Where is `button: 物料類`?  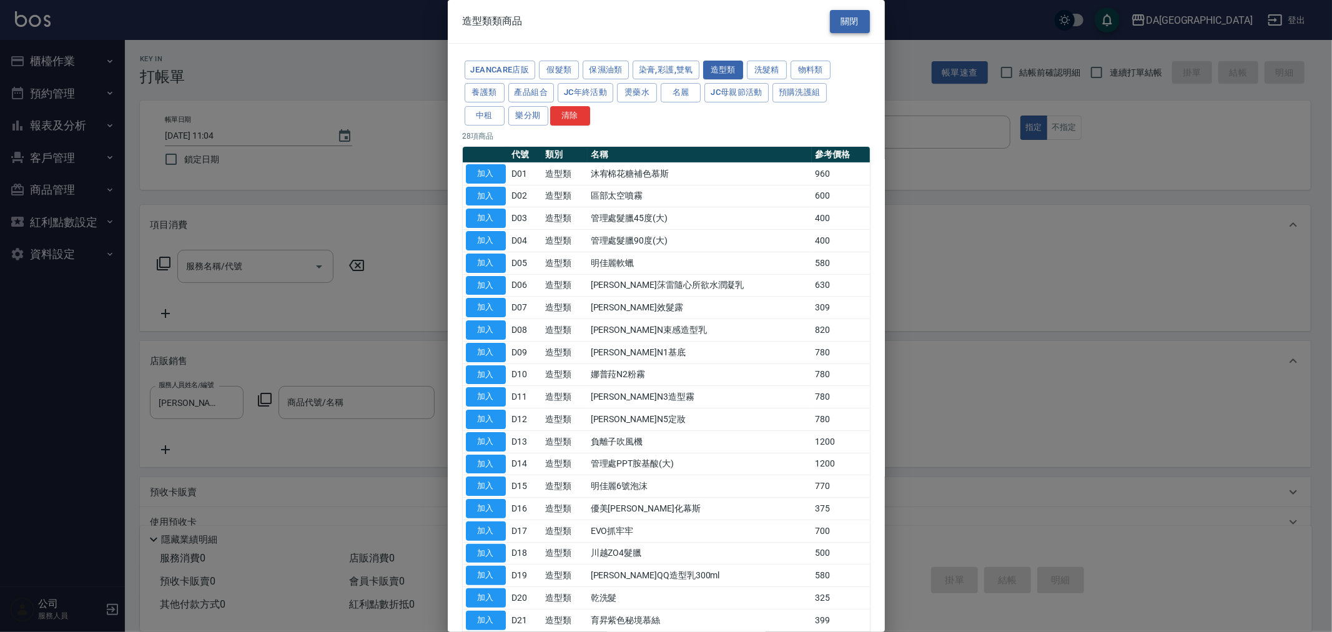
button: 物料類 is located at coordinates (810, 70).